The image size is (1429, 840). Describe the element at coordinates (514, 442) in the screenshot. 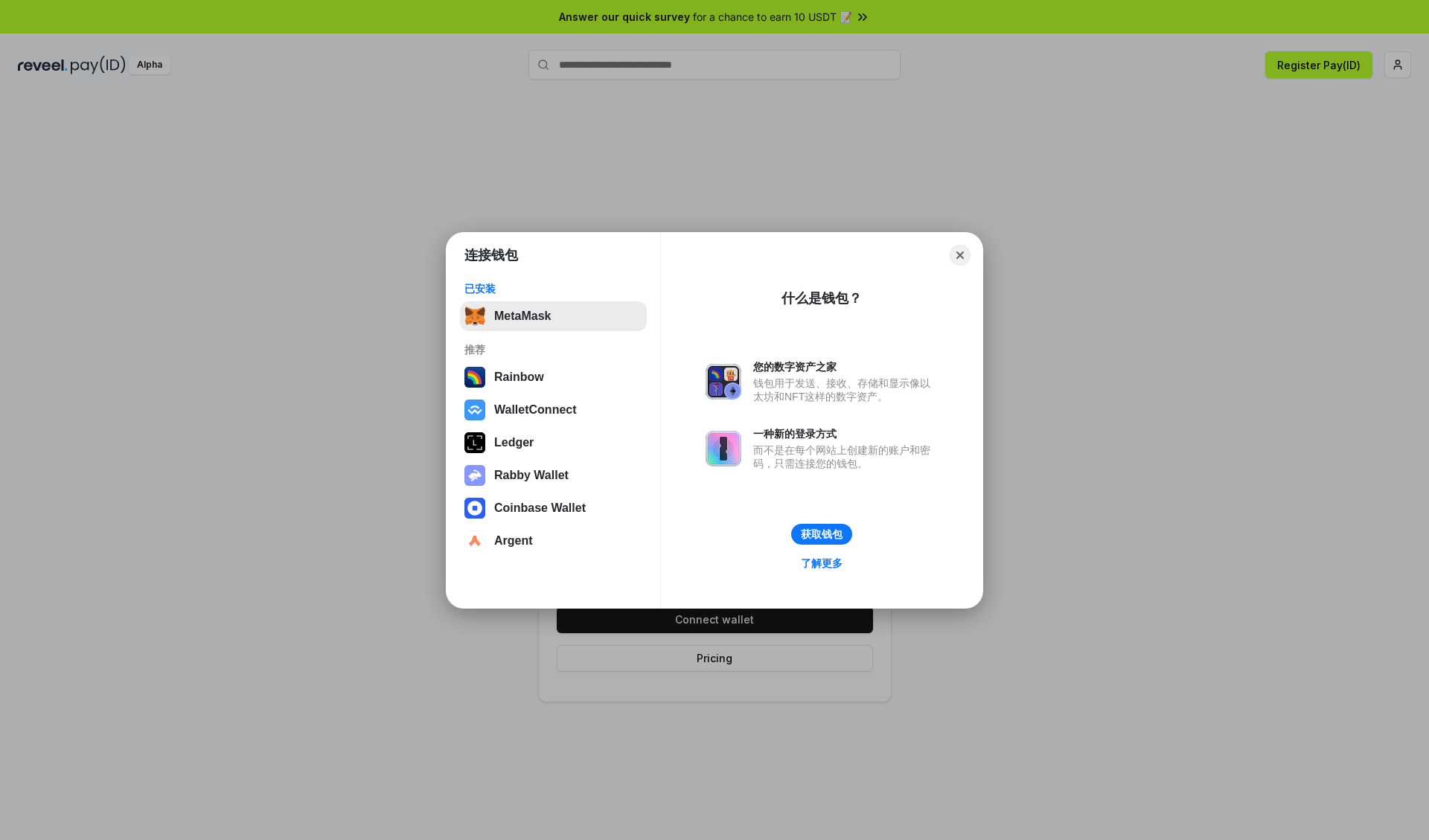

I see `div: Ledger` at that location.